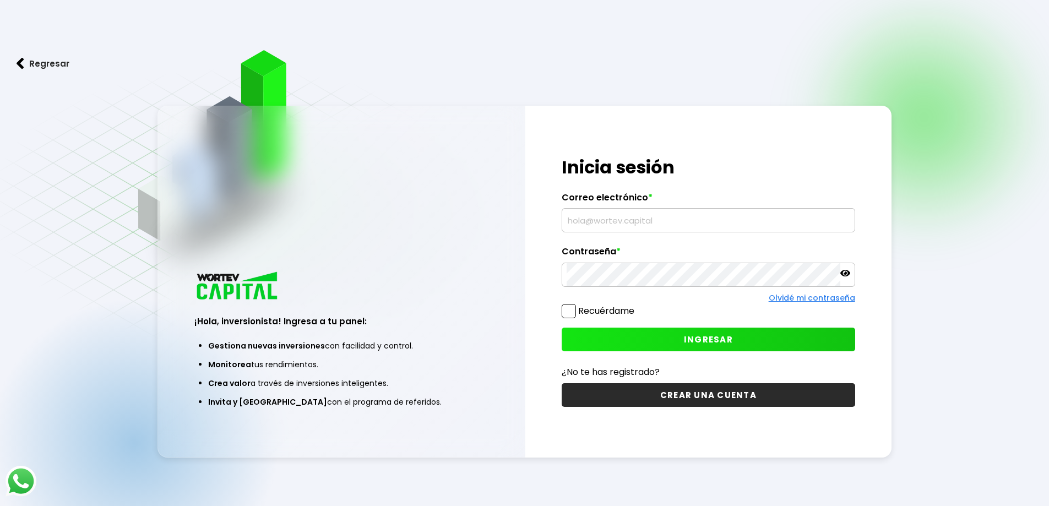 This screenshot has width=1049, height=506. I want to click on span: Monitorea, so click(230, 365).